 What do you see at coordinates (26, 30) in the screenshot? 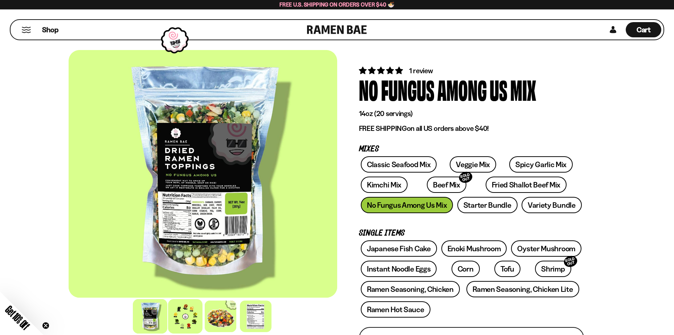
I see `button: Mobile Menu Trigger` at bounding box center [26, 30].